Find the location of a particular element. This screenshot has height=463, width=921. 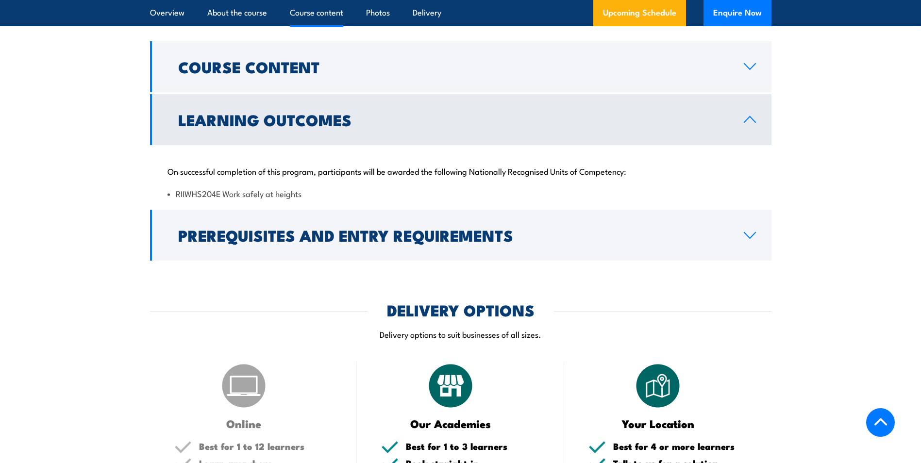

h2: Course Content is located at coordinates (453, 66).